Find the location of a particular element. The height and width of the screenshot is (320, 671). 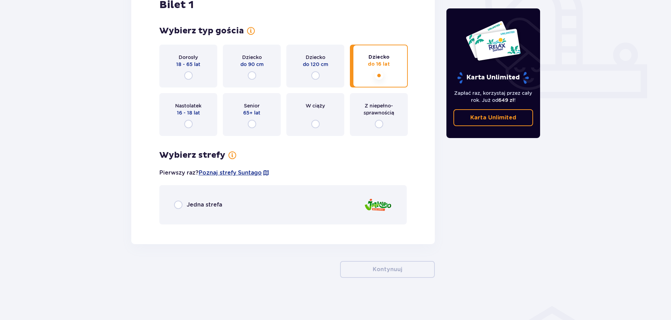

a: Karta Unlimited is located at coordinates (494, 118).